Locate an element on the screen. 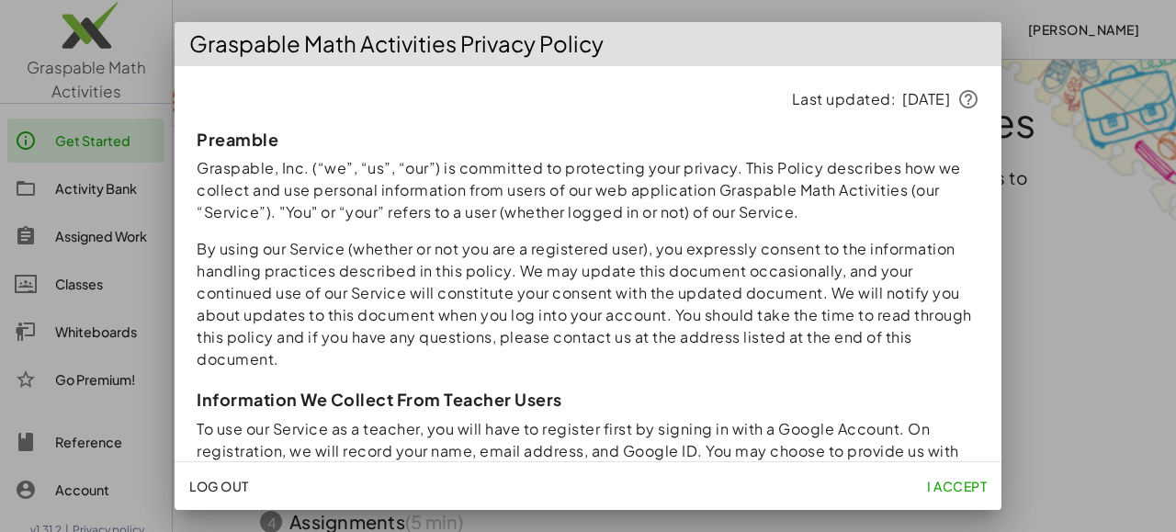 This screenshot has width=1176, height=532. span: I accept is located at coordinates (957, 486).